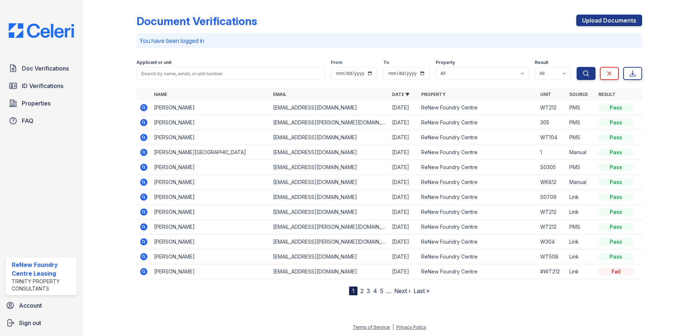 The height and width of the screenshot is (336, 696). What do you see at coordinates (41, 103) in the screenshot?
I see `a: Properties` at bounding box center [41, 103].